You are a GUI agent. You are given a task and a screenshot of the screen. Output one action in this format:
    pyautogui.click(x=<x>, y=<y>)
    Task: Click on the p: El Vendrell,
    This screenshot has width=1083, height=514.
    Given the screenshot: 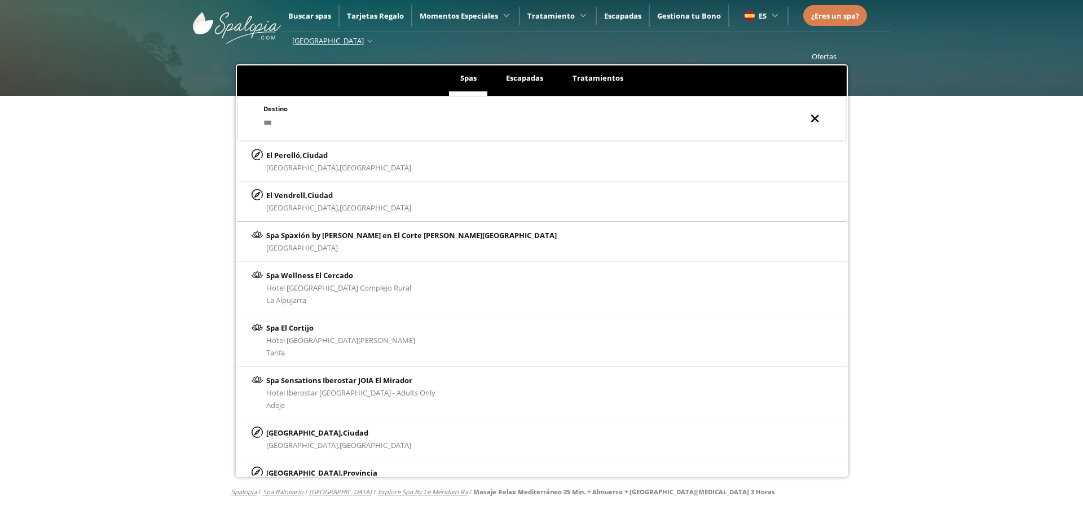 What is the action you would take?
    pyautogui.click(x=338, y=195)
    